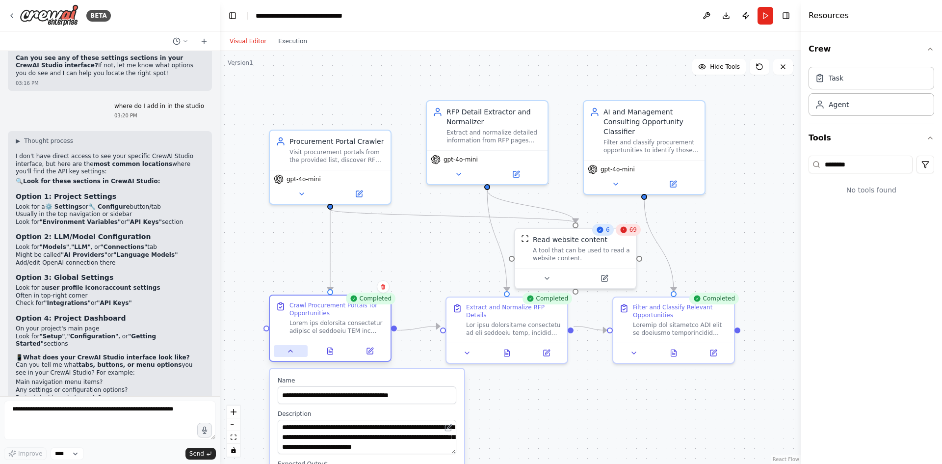  Describe the element at coordinates (110, 247) in the screenshot. I see `li: Look for , , or tab` at that location.